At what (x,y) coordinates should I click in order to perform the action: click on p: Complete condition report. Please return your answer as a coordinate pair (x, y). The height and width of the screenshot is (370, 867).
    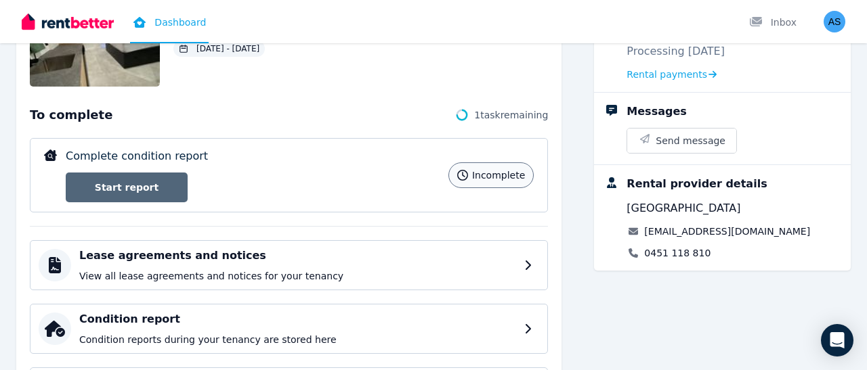
    Looking at the image, I should click on (137, 156).